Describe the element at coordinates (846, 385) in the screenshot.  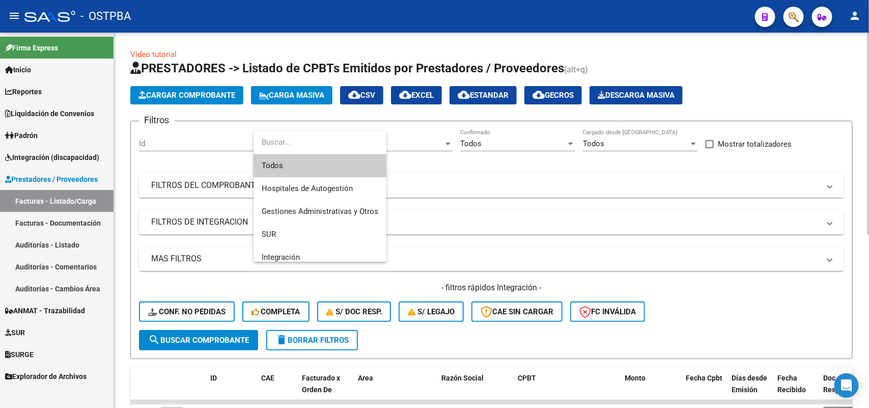
I see `div: Open Intercom Messenger` at that location.